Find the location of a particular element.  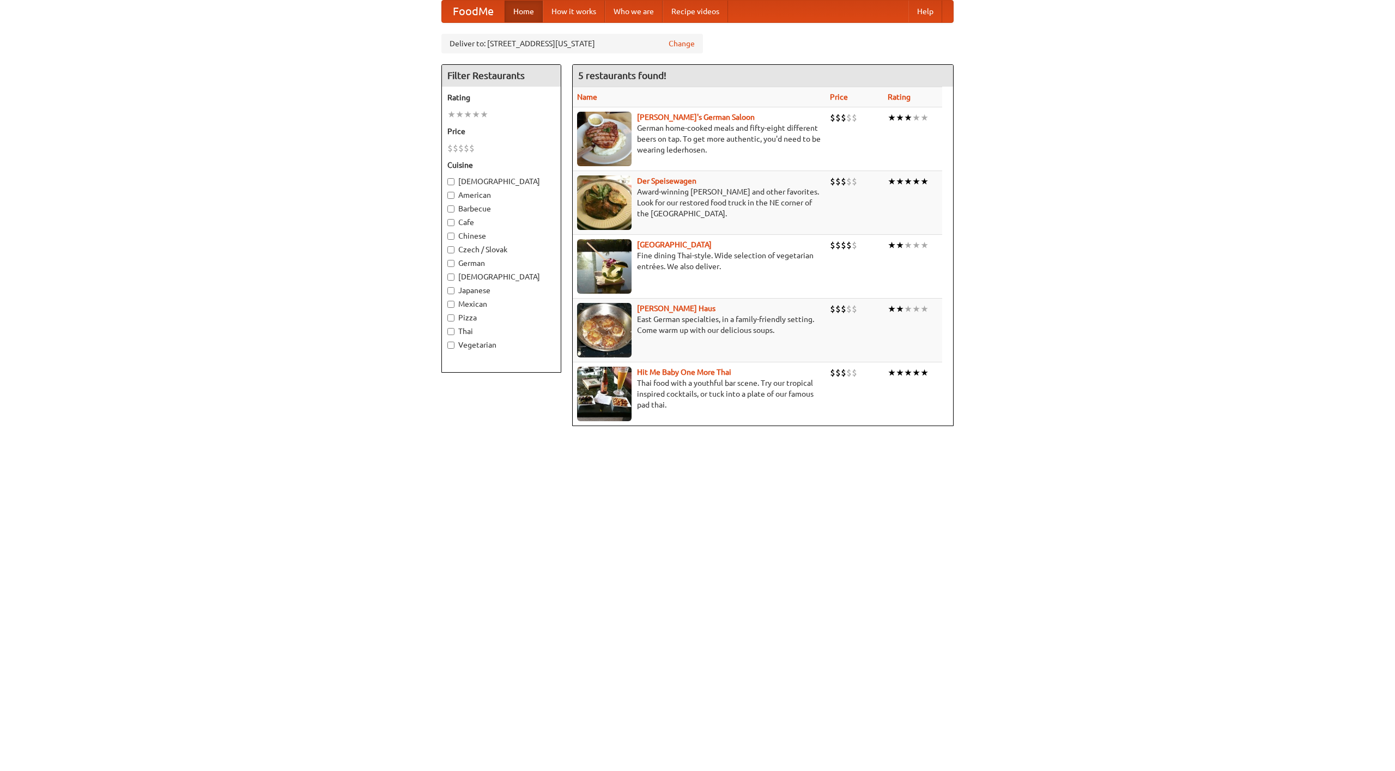

a: Rating is located at coordinates (899, 97).